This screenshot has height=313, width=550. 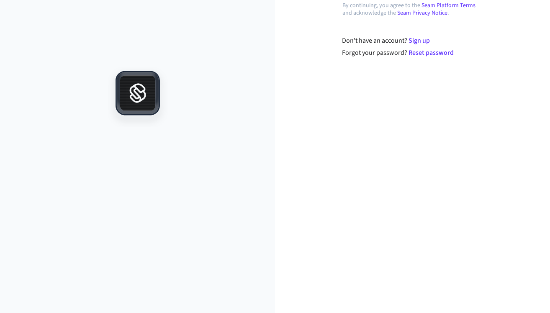 What do you see at coordinates (449, 5) in the screenshot?
I see `a: Seam Platform Terms` at bounding box center [449, 5].